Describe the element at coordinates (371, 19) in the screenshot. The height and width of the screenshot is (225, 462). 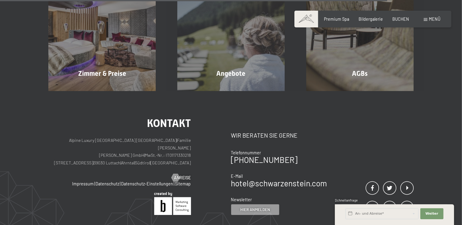
I see `span: Bildergalerie` at that location.